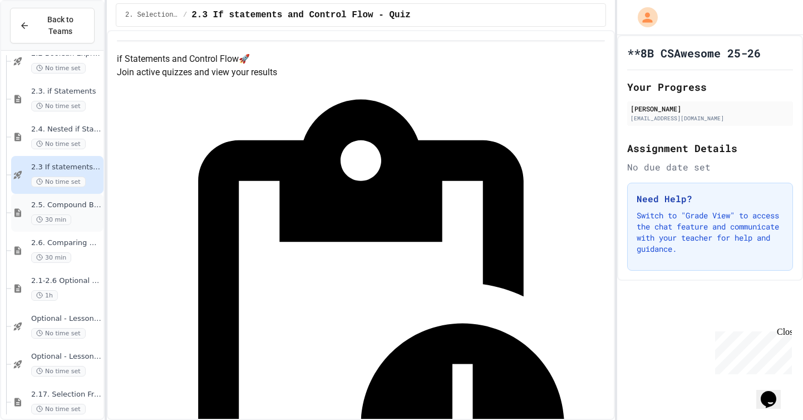 The width and height of the screenshot is (803, 420). Describe the element at coordinates (710, 199) in the screenshot. I see `h3: Need Help?` at that location.